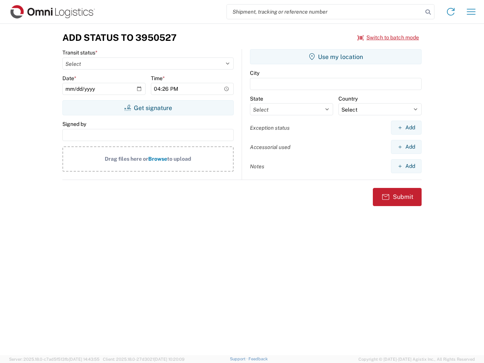 The image size is (484, 363). What do you see at coordinates (239, 359) in the screenshot?
I see `a: Support` at bounding box center [239, 359].